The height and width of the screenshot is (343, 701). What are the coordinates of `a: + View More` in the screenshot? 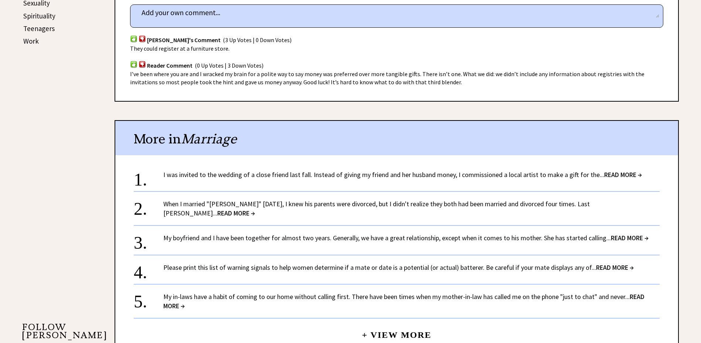 It's located at (397, 332).